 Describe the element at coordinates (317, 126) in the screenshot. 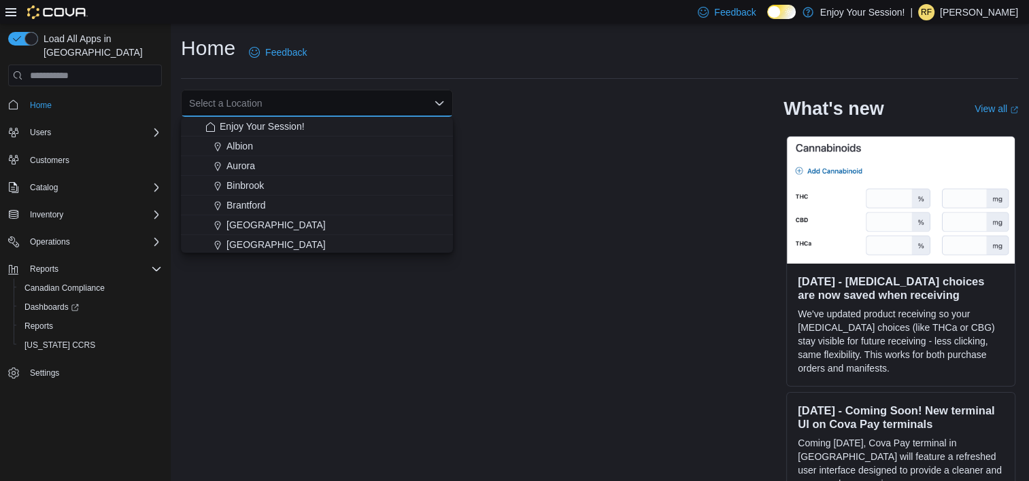

I see `button: Enjoy Your Session!` at that location.